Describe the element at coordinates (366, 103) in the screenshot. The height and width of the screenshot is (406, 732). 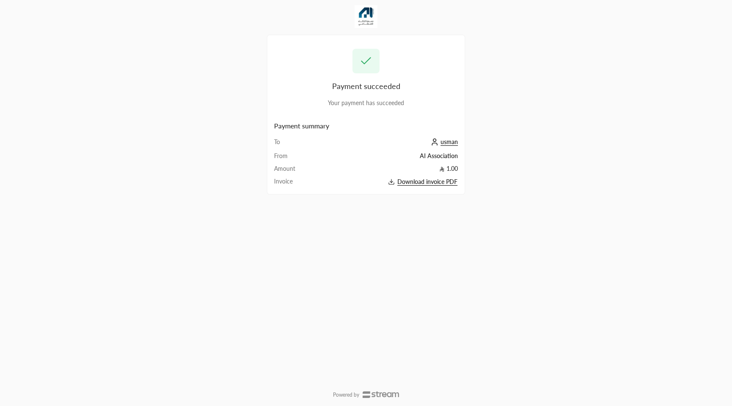
I see `div: Your payment has succeeded` at that location.